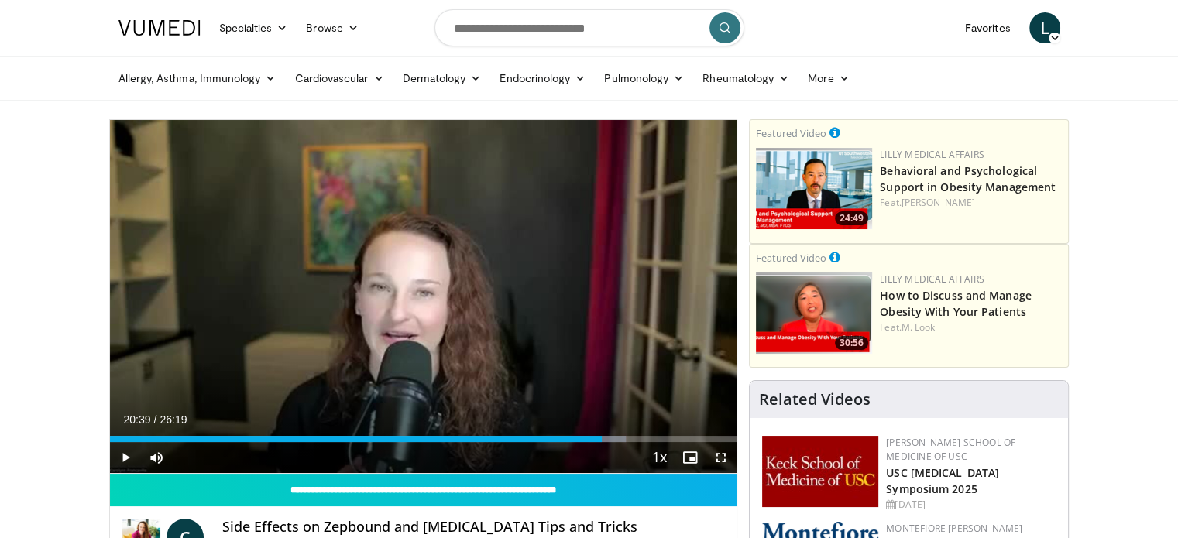 This screenshot has height=538, width=1178. What do you see at coordinates (197, 78) in the screenshot?
I see `a: Allergy, Asthma, Immunology` at bounding box center [197, 78].